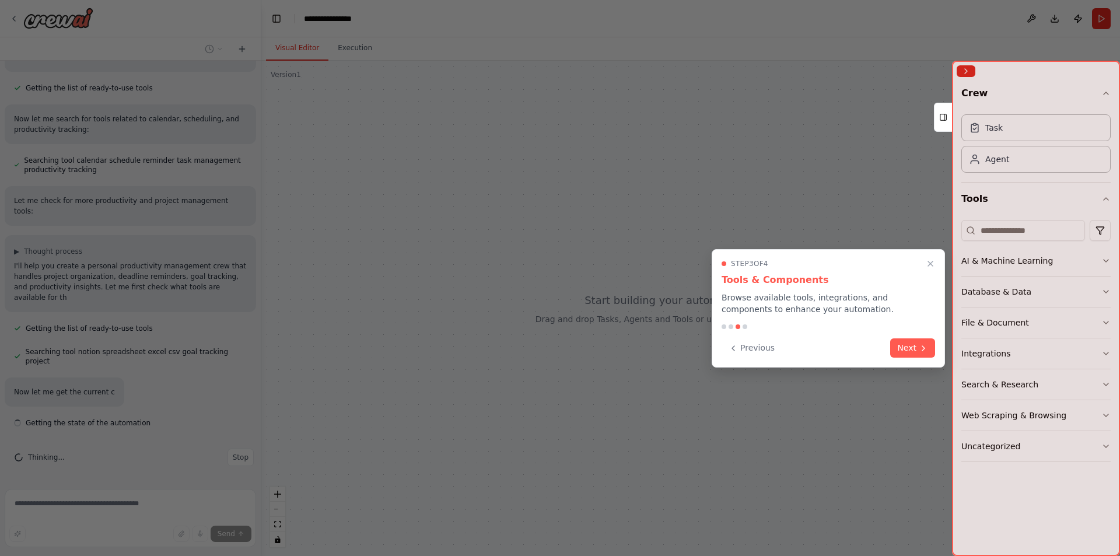  I want to click on h3: Tools & Components, so click(828, 280).